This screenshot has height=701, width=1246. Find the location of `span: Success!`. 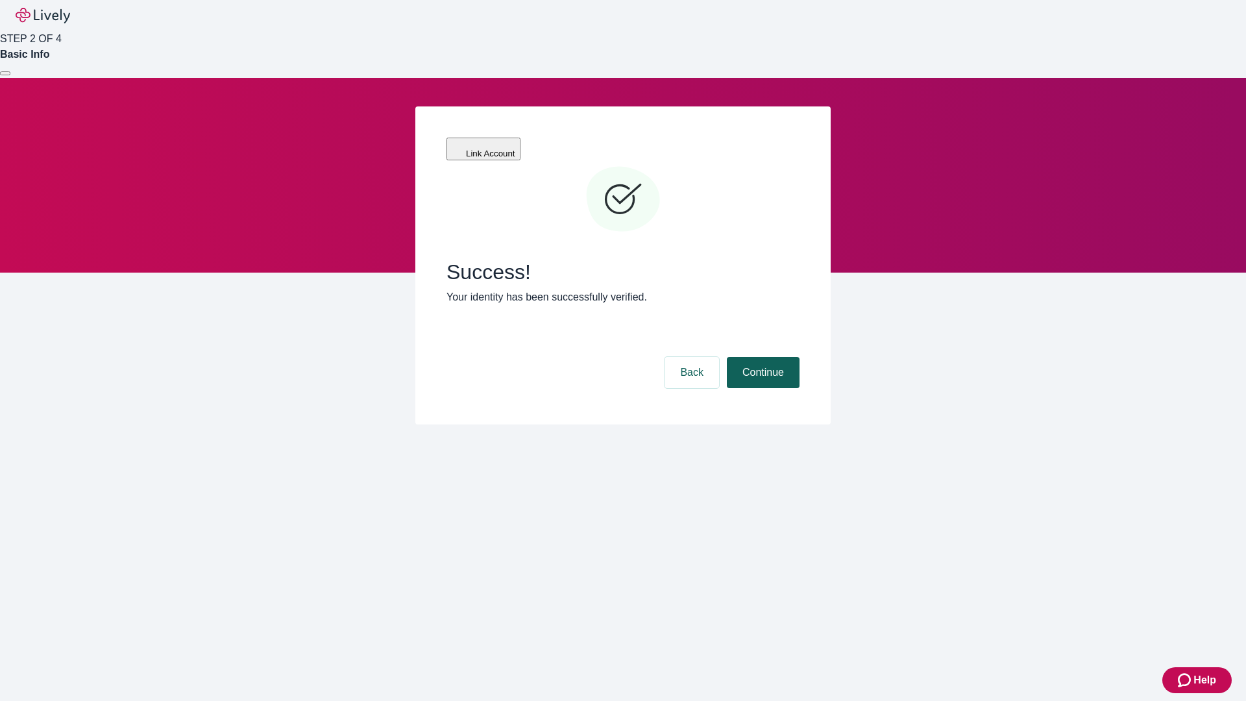

span: Success! is located at coordinates (623, 272).